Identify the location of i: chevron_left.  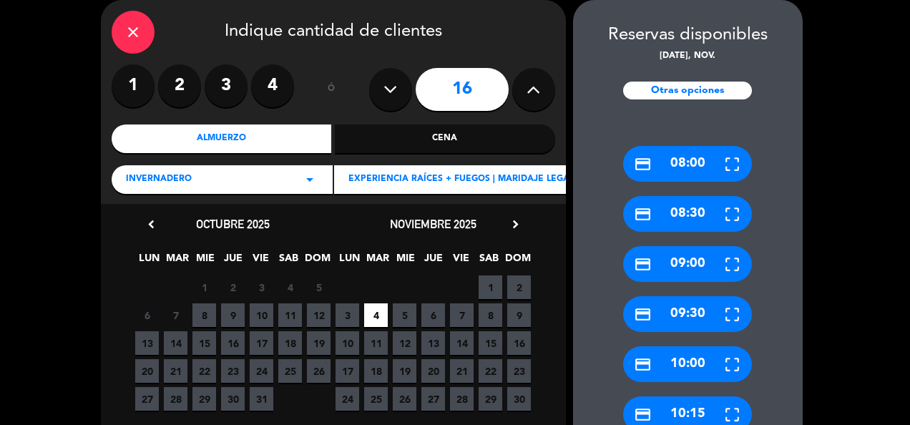
(151, 224).